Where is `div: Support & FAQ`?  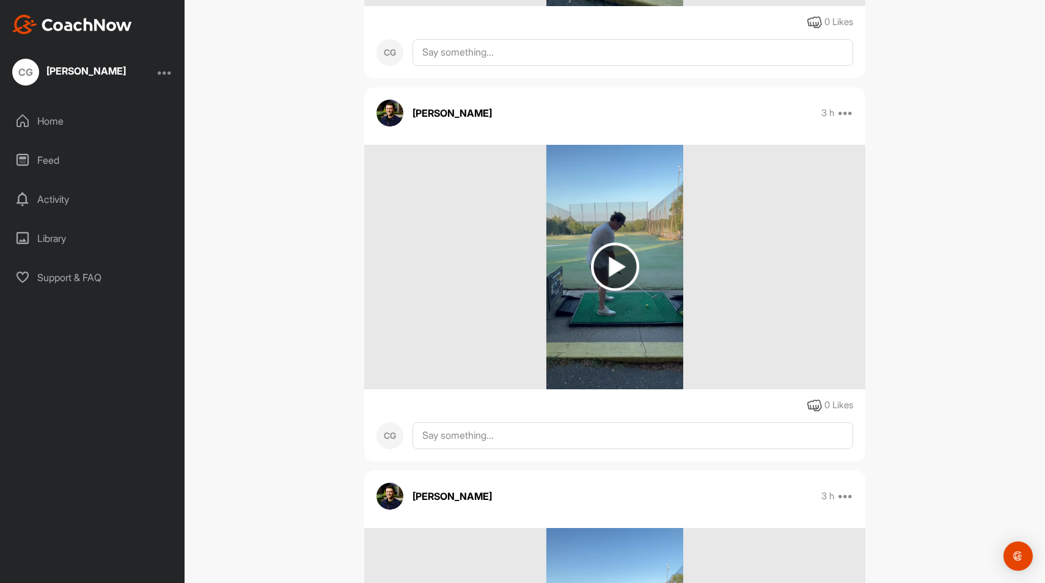 div: Support & FAQ is located at coordinates (93, 278).